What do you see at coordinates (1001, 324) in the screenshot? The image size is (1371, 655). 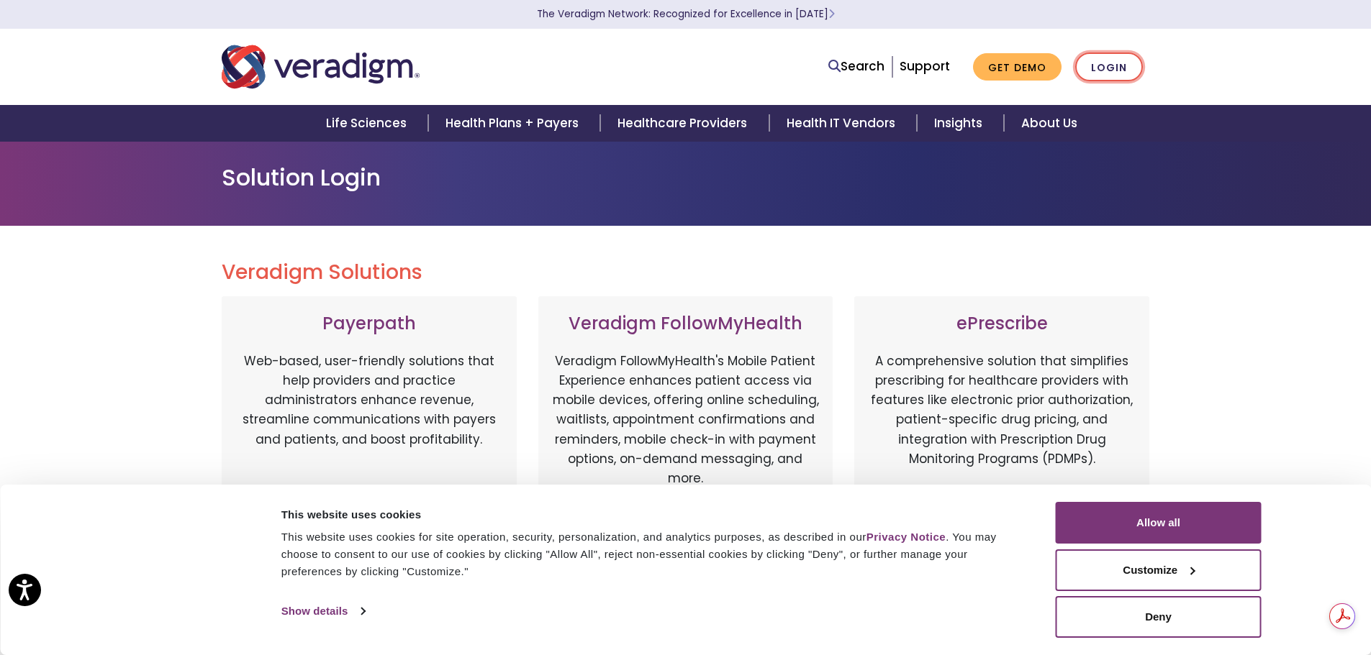 I see `h3: ePrescribe` at bounding box center [1001, 324].